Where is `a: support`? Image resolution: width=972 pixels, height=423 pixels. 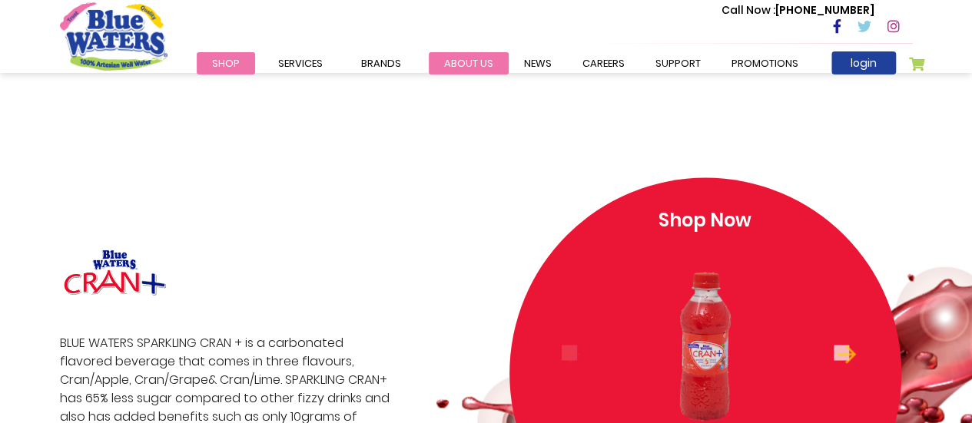
a: support is located at coordinates (678, 63).